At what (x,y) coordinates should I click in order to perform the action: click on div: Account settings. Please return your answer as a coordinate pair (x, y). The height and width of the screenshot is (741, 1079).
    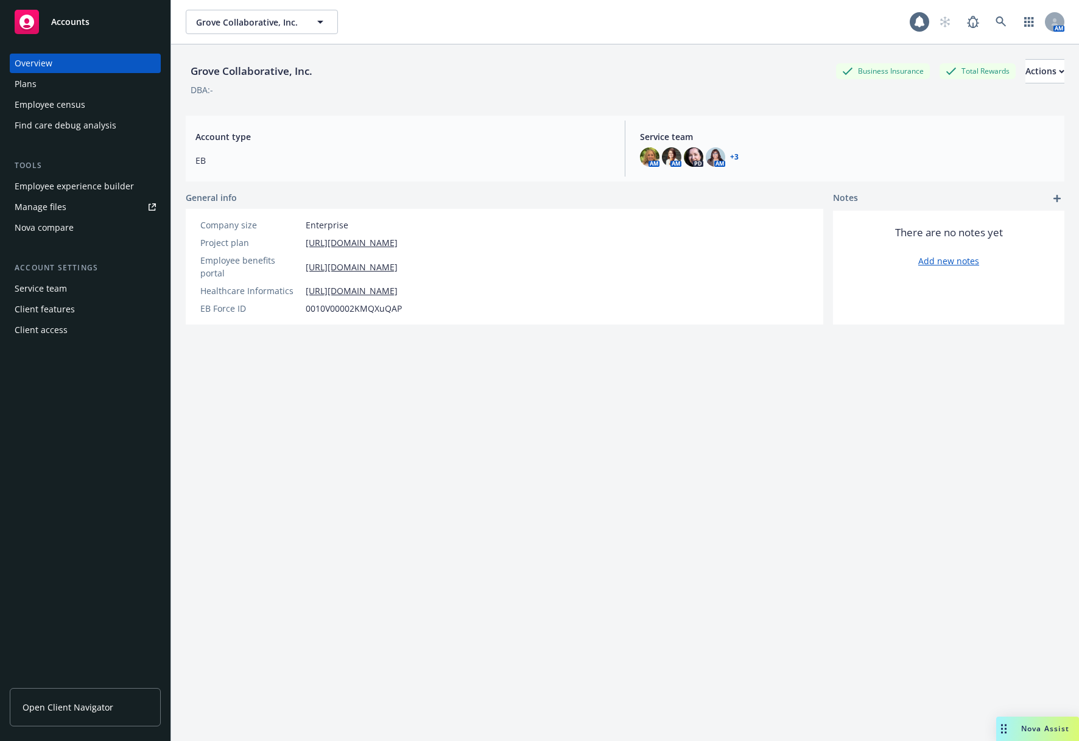
    Looking at the image, I should click on (85, 268).